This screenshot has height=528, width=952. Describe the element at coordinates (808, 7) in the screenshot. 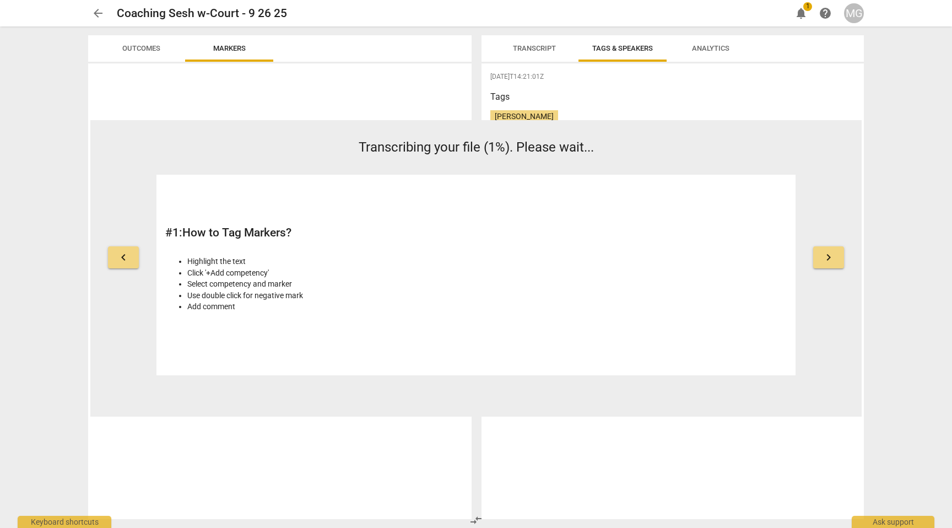

I see `span: 1` at that location.